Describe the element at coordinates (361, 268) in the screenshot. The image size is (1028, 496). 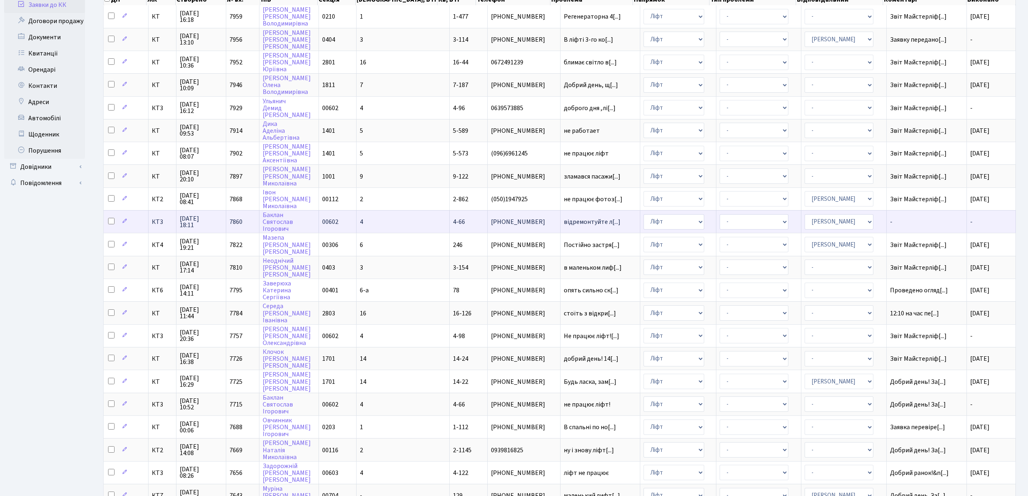
I see `span: 3` at that location.